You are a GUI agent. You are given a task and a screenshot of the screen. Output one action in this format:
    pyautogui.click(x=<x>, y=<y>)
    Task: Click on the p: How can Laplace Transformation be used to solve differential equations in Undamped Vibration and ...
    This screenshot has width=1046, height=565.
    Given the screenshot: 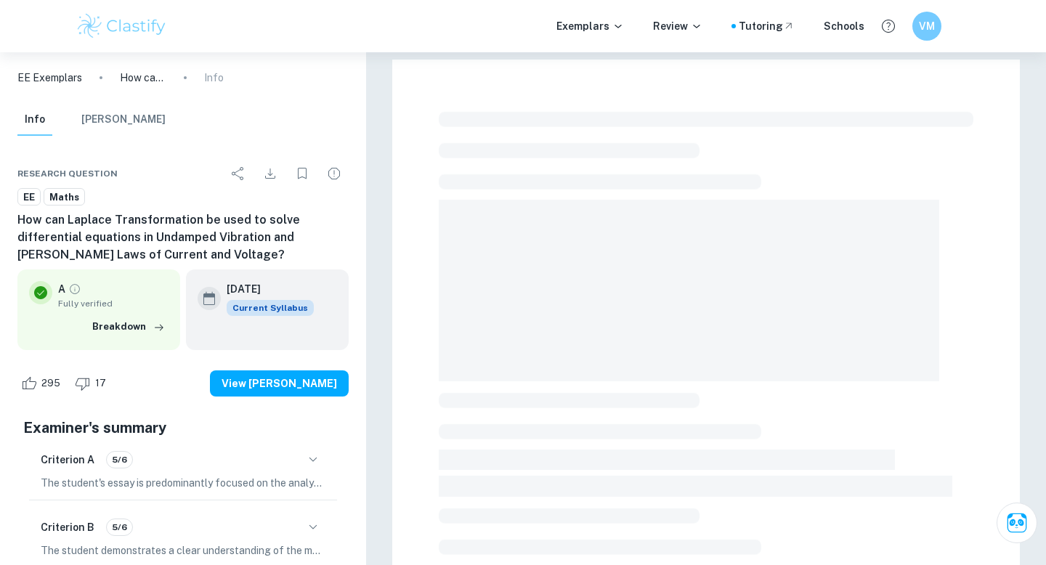 What is the action you would take?
    pyautogui.click(x=143, y=78)
    